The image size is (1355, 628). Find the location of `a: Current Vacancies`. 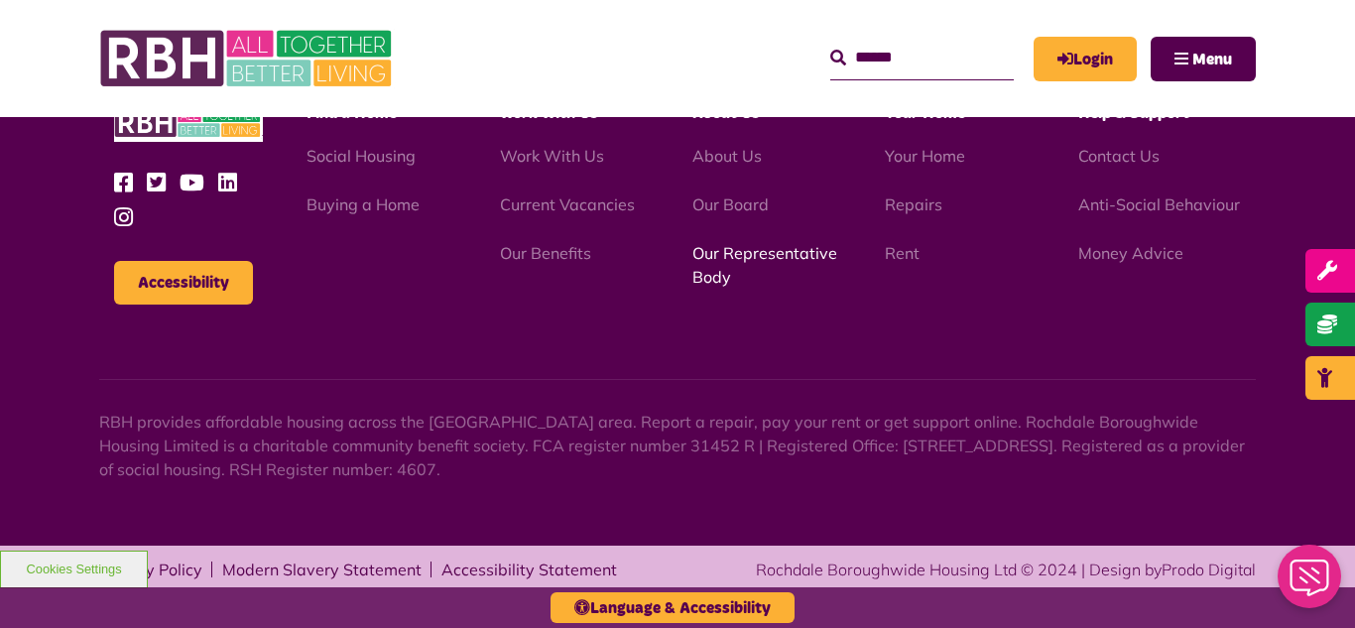

a: Current Vacancies is located at coordinates (567, 204).